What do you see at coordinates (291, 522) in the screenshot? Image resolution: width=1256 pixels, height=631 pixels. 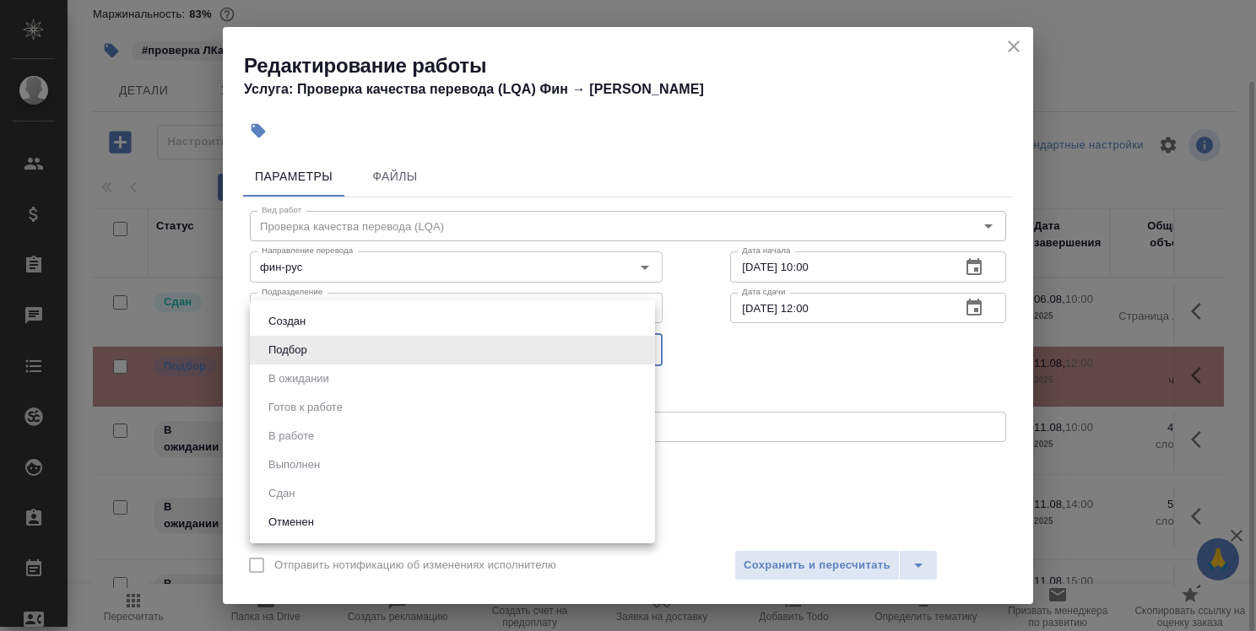 I see `button: Отменен` at bounding box center [291, 522].